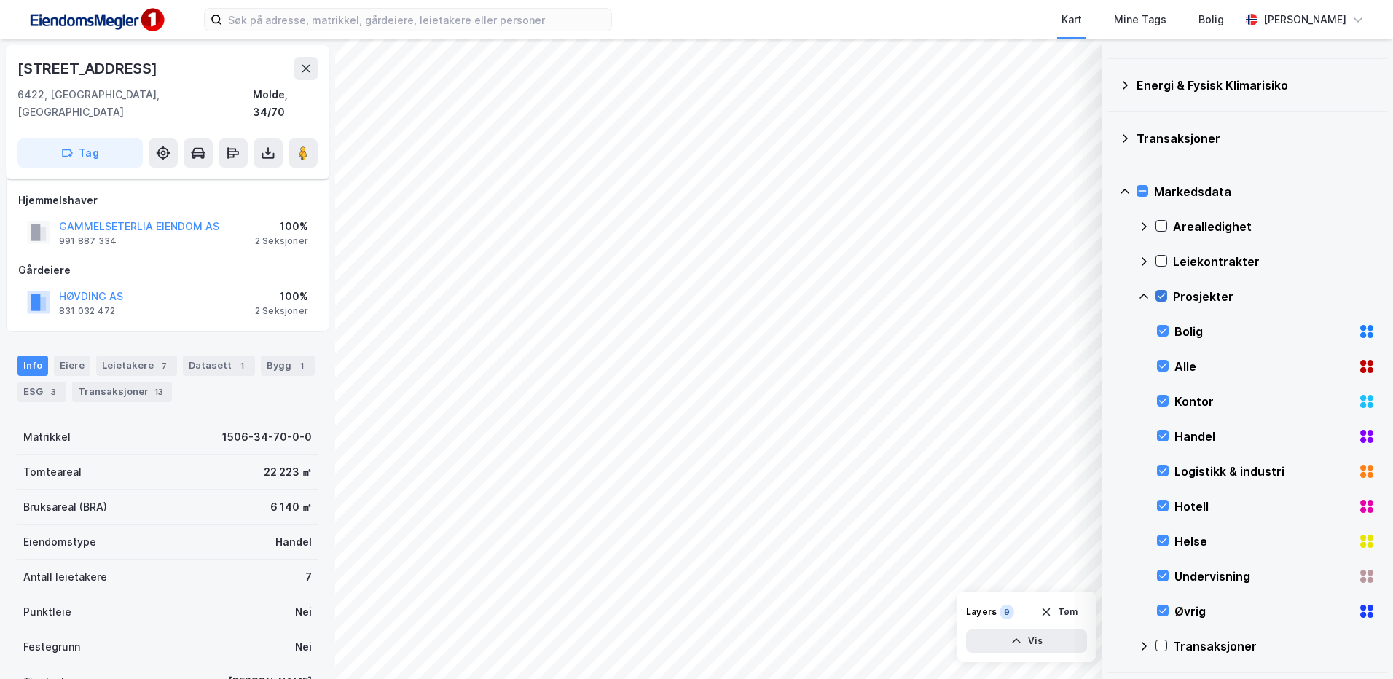 Image resolution: width=1393 pixels, height=679 pixels. Describe the element at coordinates (1256, 85) in the screenshot. I see `div: Energi & Fysisk Klimarisiko` at that location.